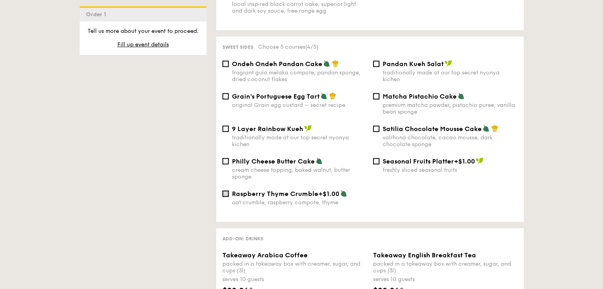 This screenshot has width=603, height=289. Describe the element at coordinates (276, 96) in the screenshot. I see `span: Grain's Portuguese Egg Tart` at that location.